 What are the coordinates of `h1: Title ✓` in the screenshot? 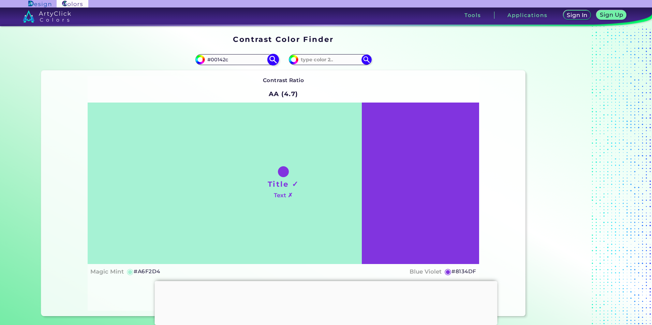 It's located at (283, 184).